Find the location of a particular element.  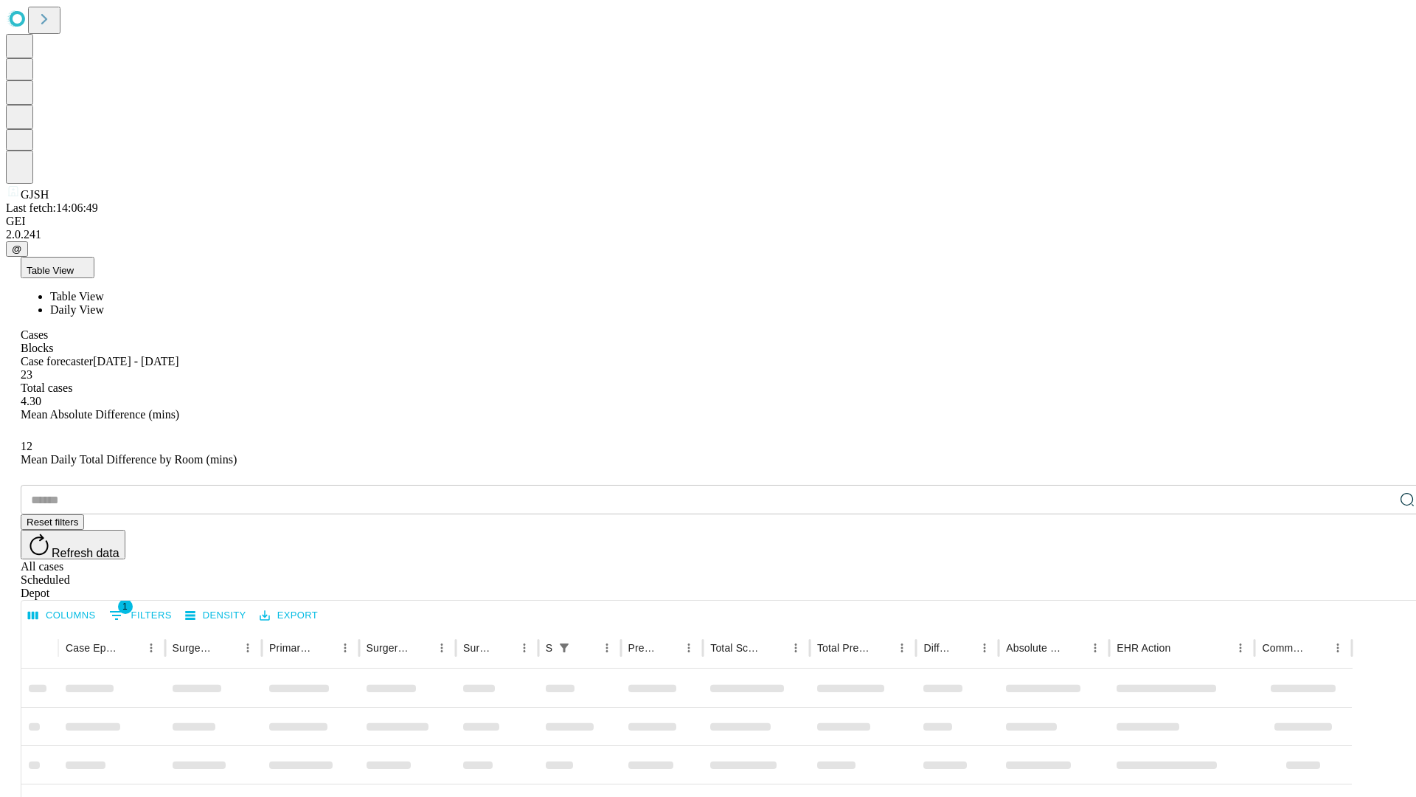

div: Predicted In Room Duration is located at coordinates (642, 648).